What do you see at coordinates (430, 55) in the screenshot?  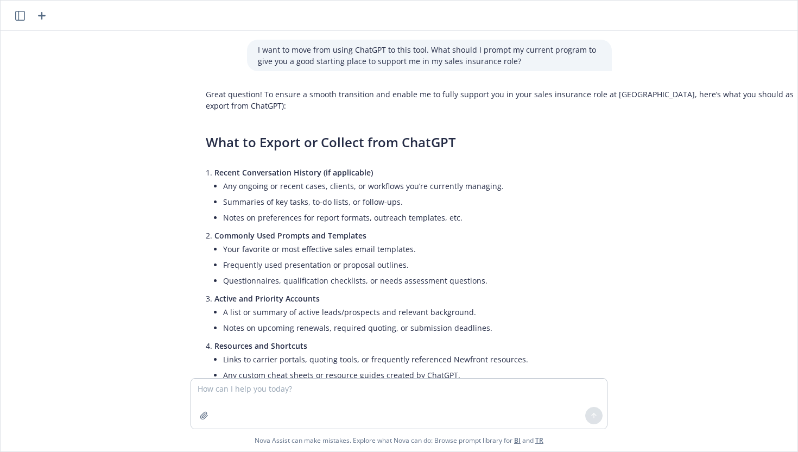 I see `p: I want to move from using ChatGPT to this tool. What should I prompt my current program to give y...` at bounding box center [430, 55].